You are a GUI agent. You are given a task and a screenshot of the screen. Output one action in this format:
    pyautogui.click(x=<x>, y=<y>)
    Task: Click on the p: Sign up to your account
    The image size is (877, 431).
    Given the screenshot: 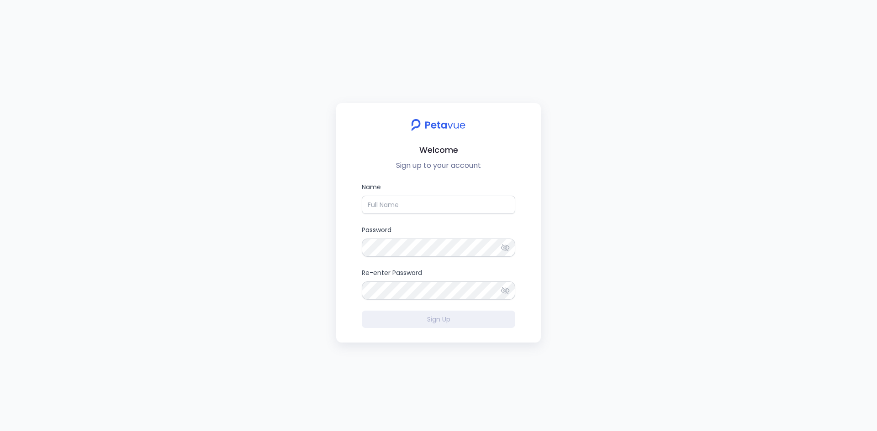 What is the action you would take?
    pyautogui.click(x=438, y=166)
    